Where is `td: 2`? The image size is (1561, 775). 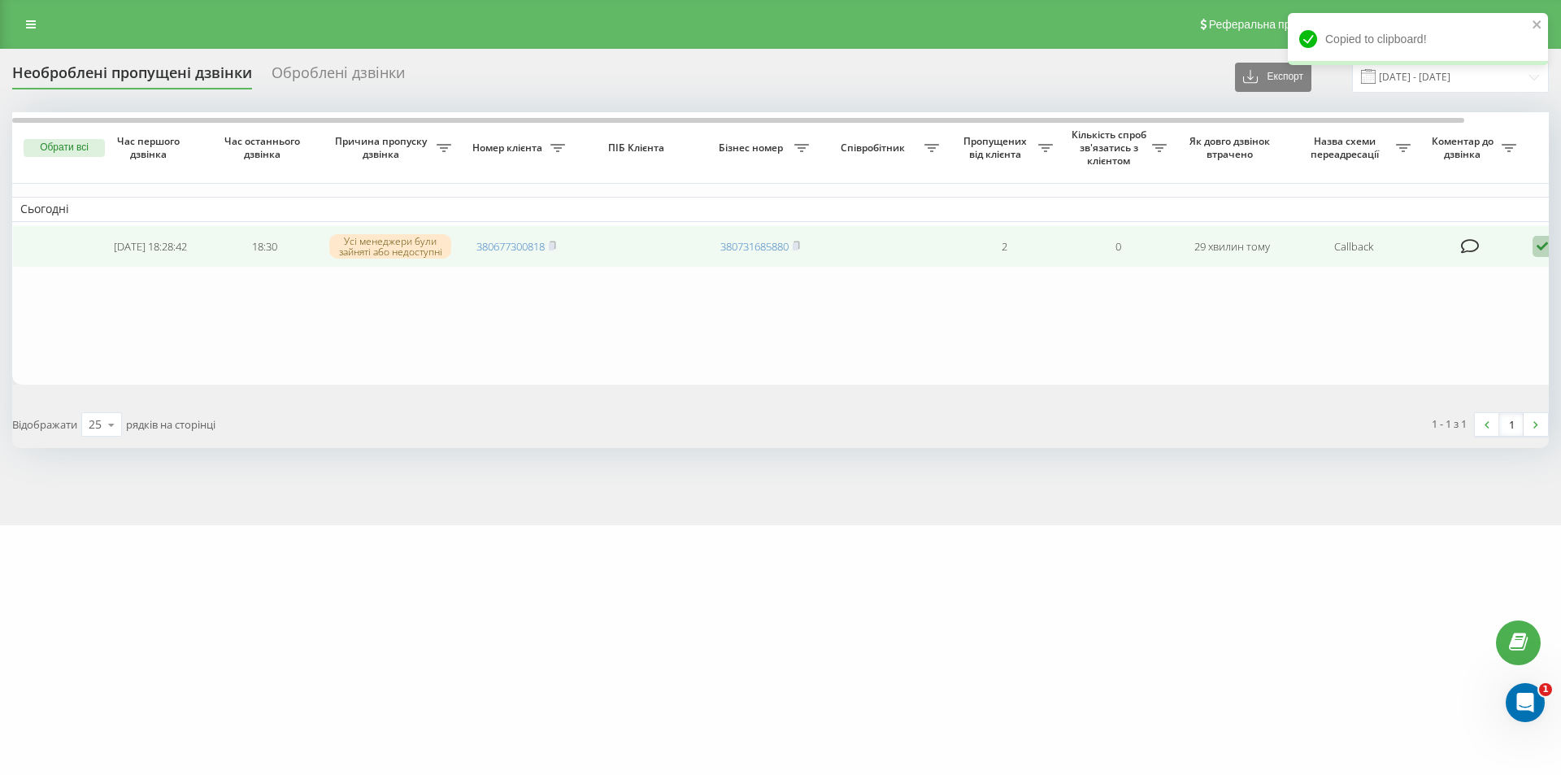
td: 2 is located at coordinates (1004, 246).